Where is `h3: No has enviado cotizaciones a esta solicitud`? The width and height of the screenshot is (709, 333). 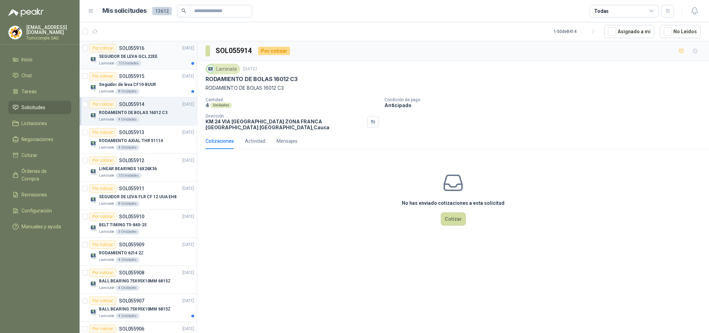 h3: No has enviado cotizaciones a esta solicitud is located at coordinates (453, 203).